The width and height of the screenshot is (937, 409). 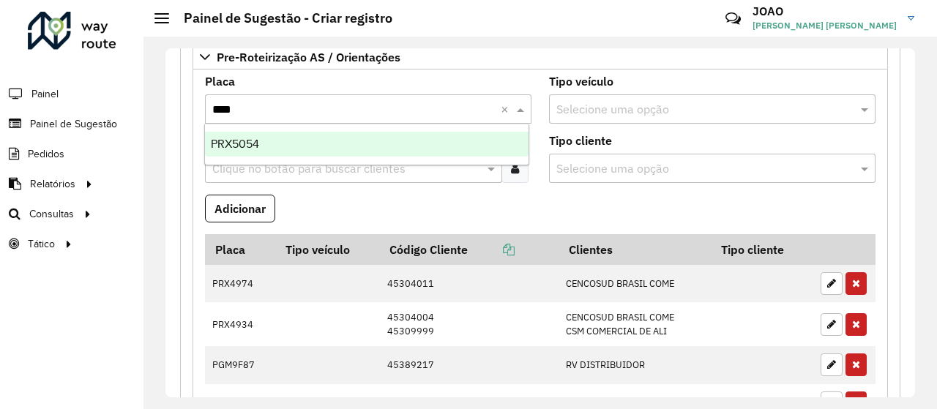 What do you see at coordinates (280, 18) in the screenshot?
I see `h2: Painel de Sugestão - Criar registro` at bounding box center [280, 18].